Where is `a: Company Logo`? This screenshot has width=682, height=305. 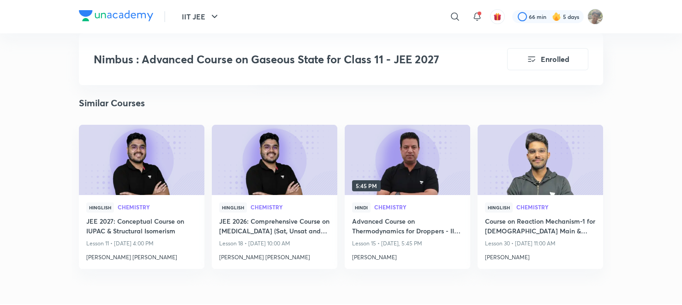 a: Company Logo is located at coordinates (116, 17).